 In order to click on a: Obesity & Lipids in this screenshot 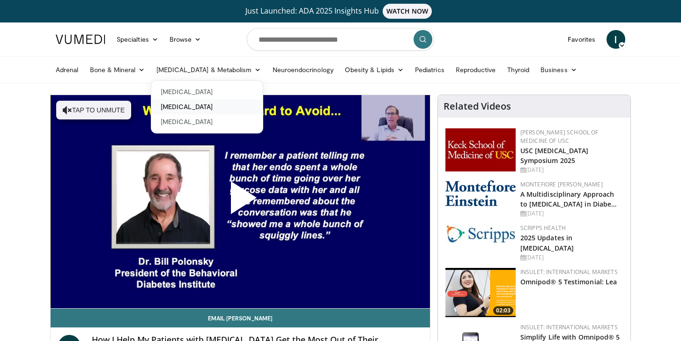, I will do `click(374, 70)`.